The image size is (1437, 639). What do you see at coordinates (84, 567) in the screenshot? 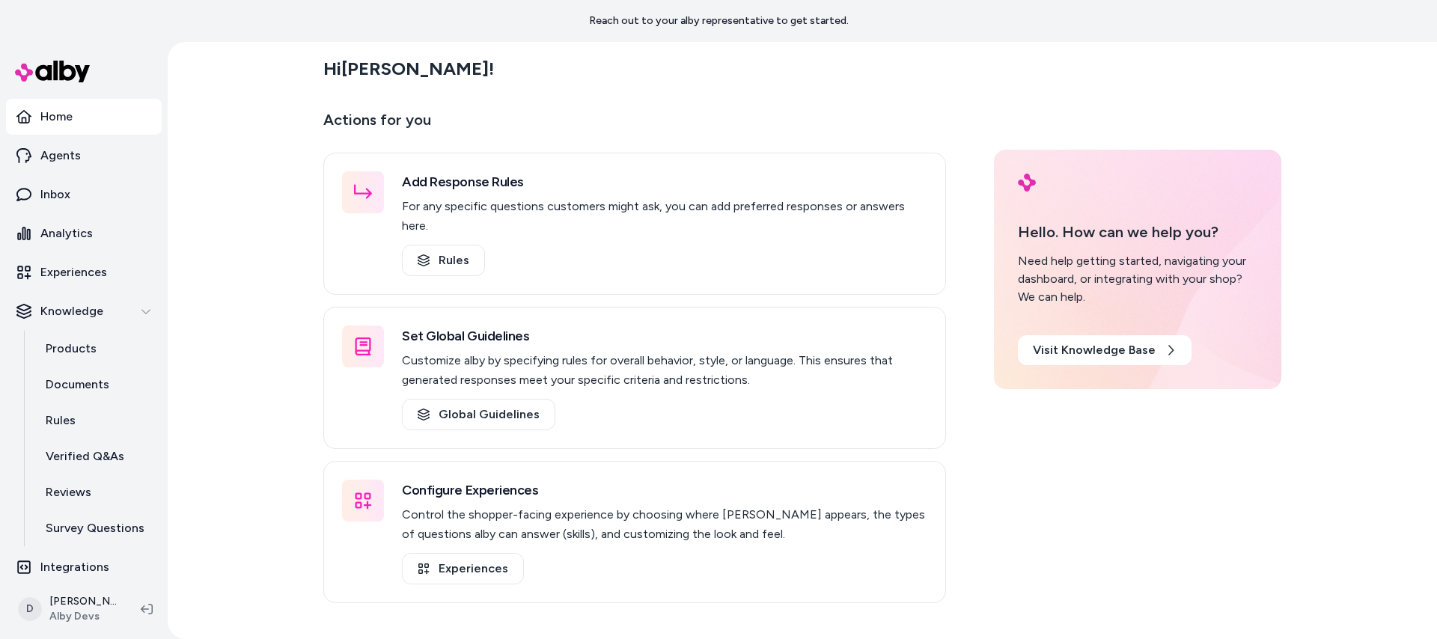
I see `a: Integrations` at bounding box center [84, 567].